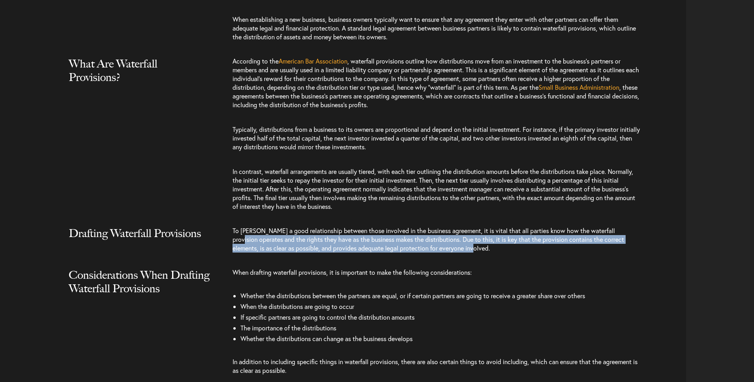 The image size is (754, 382). What do you see at coordinates (297, 306) in the screenshot?
I see `span: When the distributions are going to occur` at bounding box center [297, 306].